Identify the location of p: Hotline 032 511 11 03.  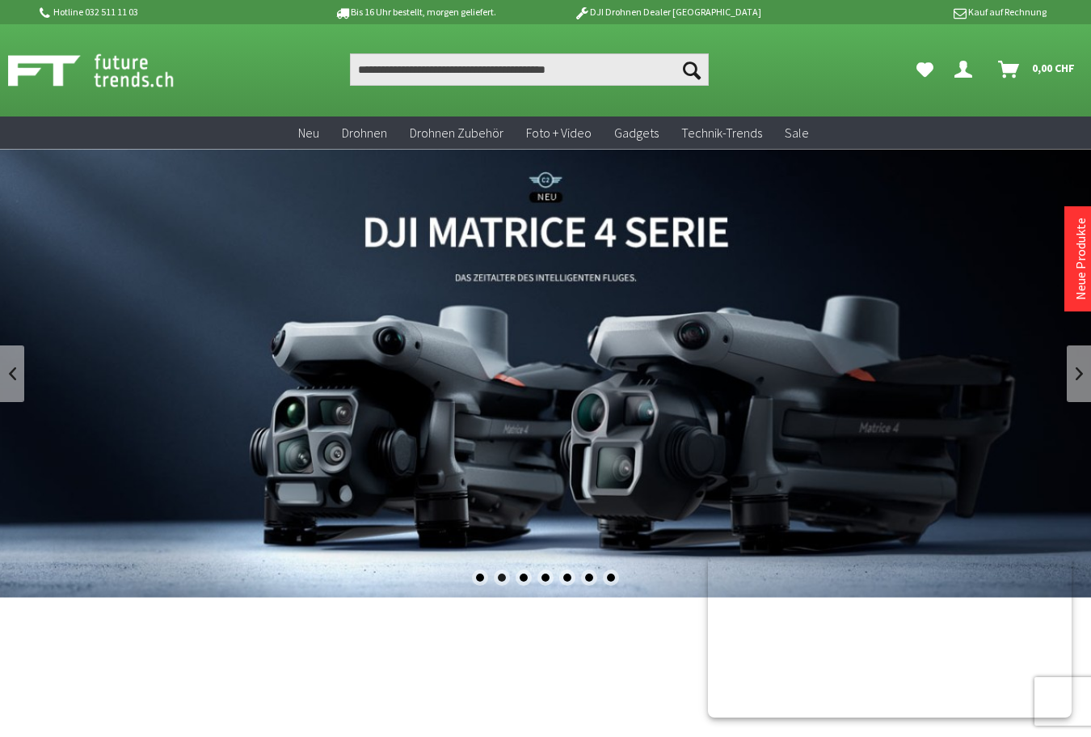
(163, 12).